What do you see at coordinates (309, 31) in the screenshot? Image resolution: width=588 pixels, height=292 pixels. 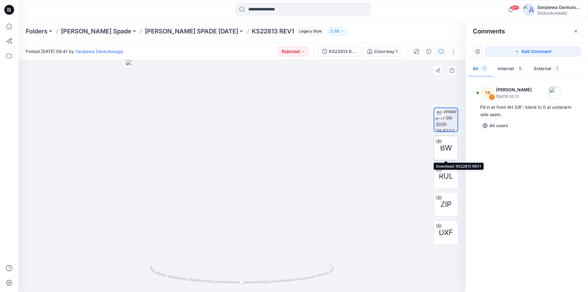 I see `button: Legacy Style` at bounding box center [309, 31].